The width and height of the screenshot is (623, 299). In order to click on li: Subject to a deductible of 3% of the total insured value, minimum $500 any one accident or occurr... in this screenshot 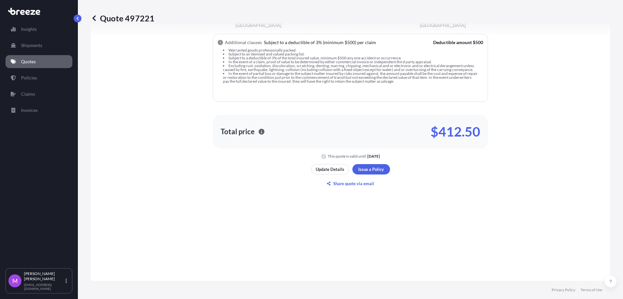, I will do `click(350, 58)`.